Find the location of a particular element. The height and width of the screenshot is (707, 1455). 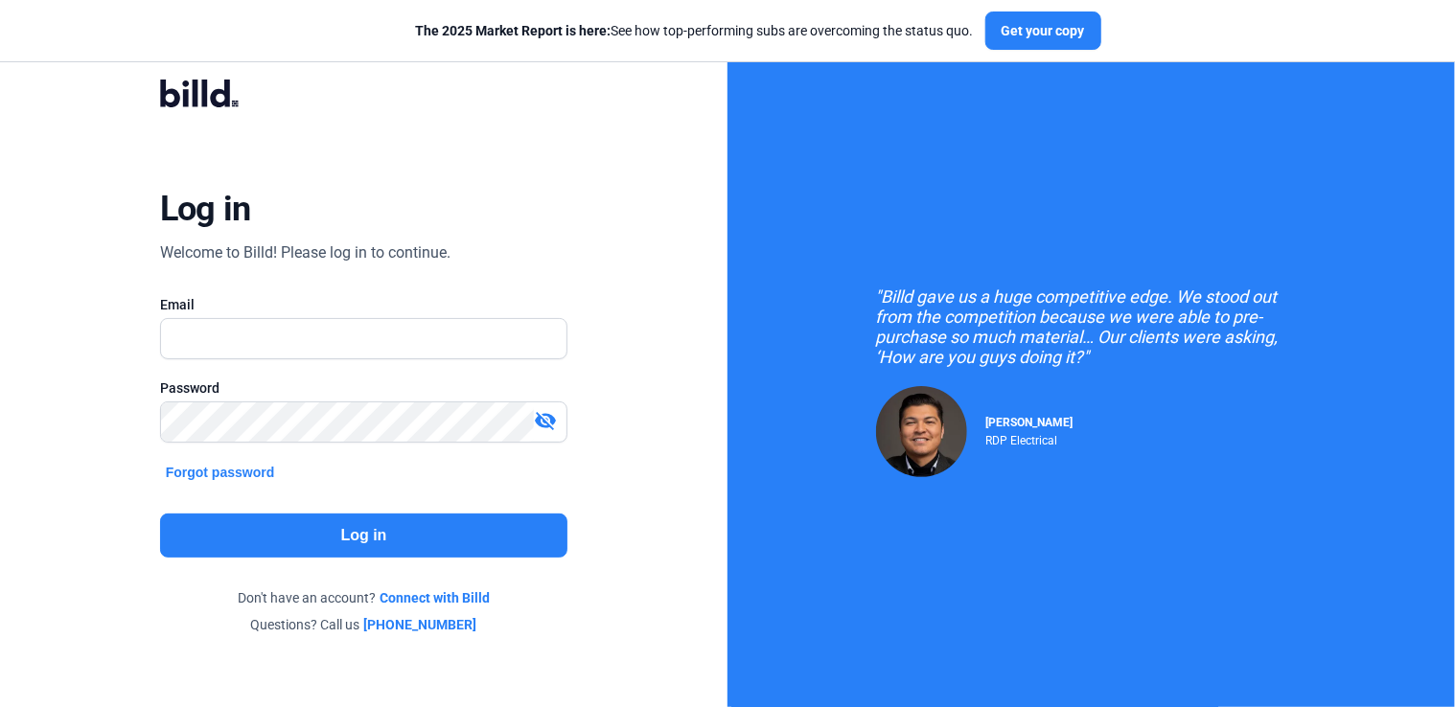

a: Connect with Billd is located at coordinates (434, 598).